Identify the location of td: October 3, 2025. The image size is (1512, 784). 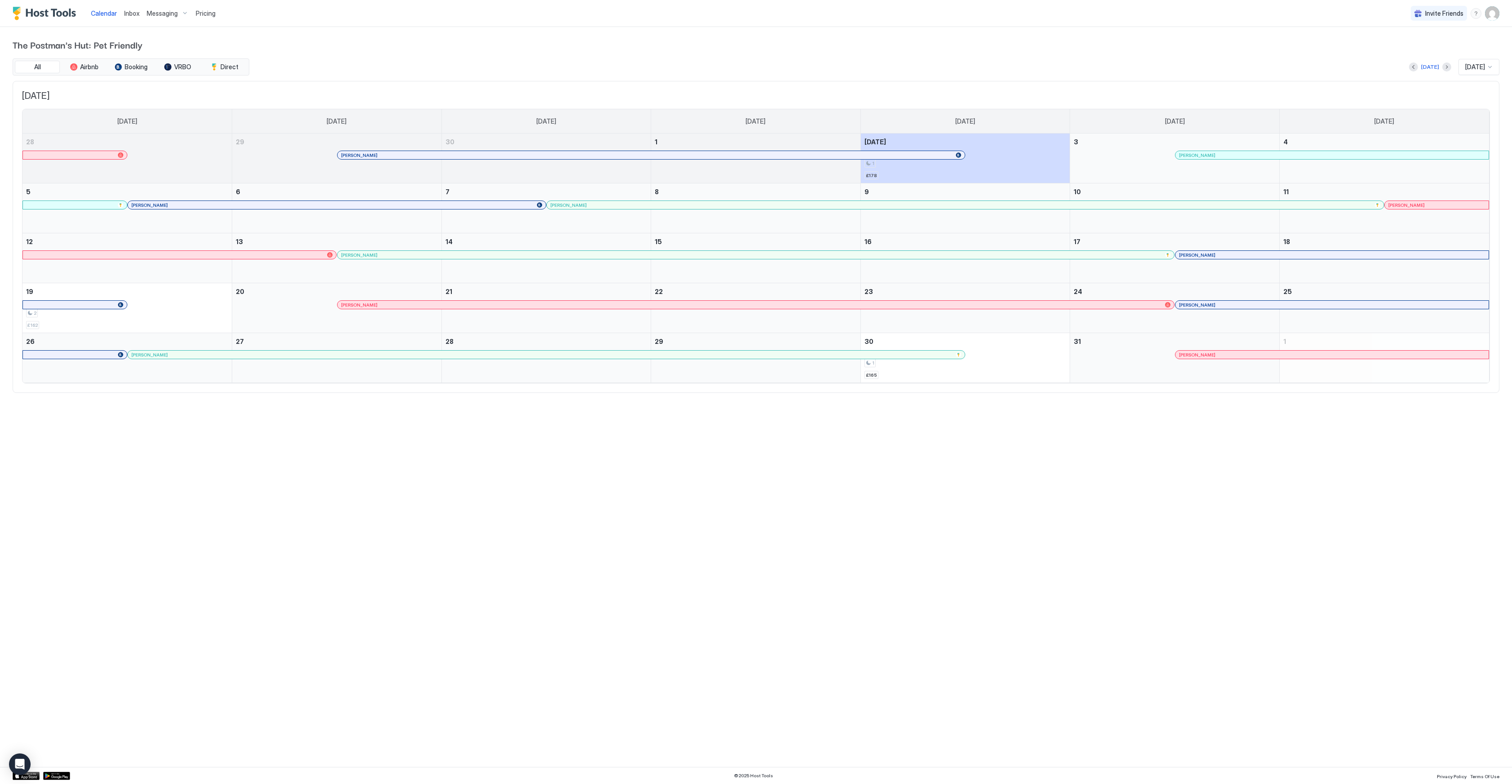
(1175, 158).